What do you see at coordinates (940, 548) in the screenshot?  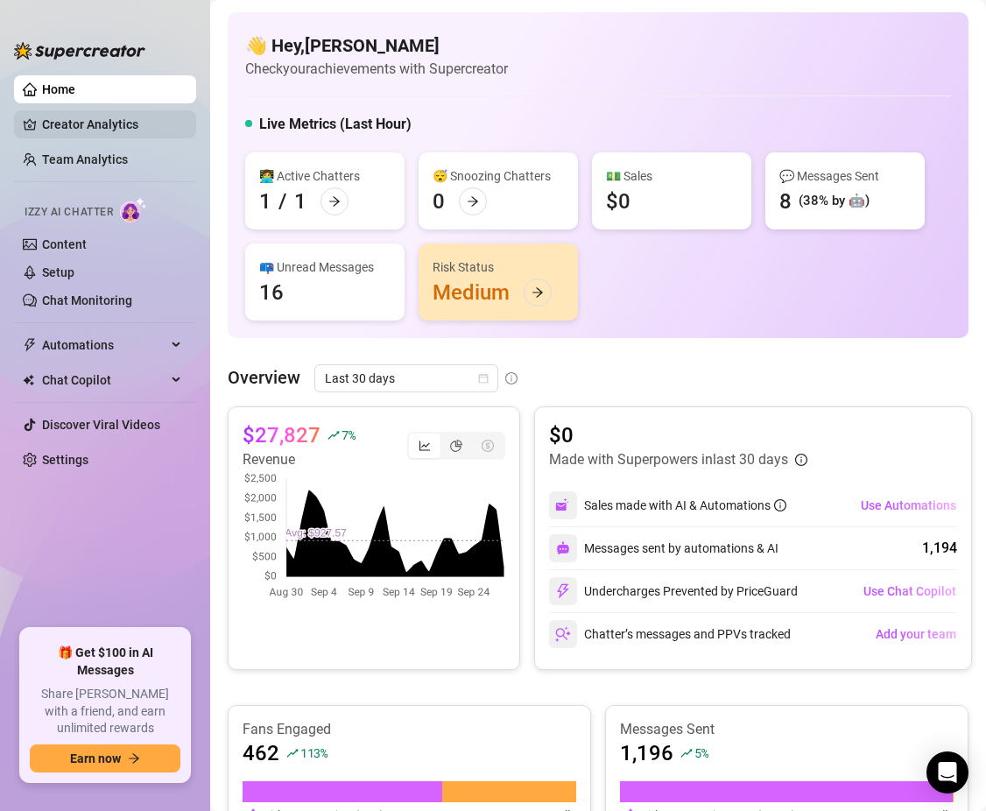 I see `div: 1,194` at bounding box center [940, 548].